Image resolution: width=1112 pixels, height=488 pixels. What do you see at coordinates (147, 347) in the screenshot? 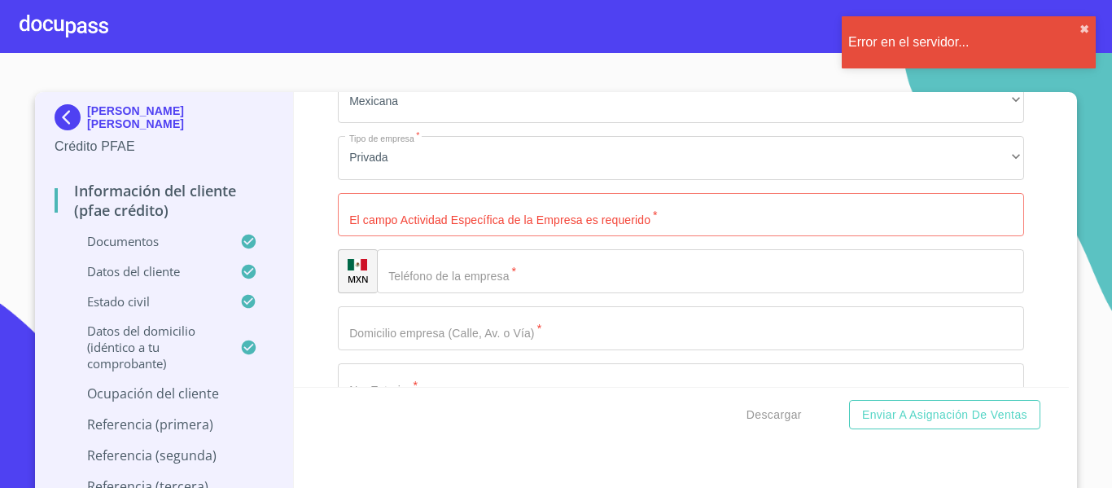
I see `p: Datos del domicilio (idéntico a tu comprobante)` at bounding box center [147, 347].